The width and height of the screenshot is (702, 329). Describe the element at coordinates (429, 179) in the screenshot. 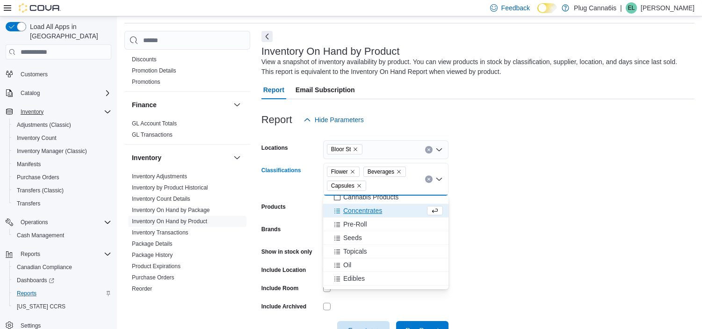

I see `button: Clear input` at that location.